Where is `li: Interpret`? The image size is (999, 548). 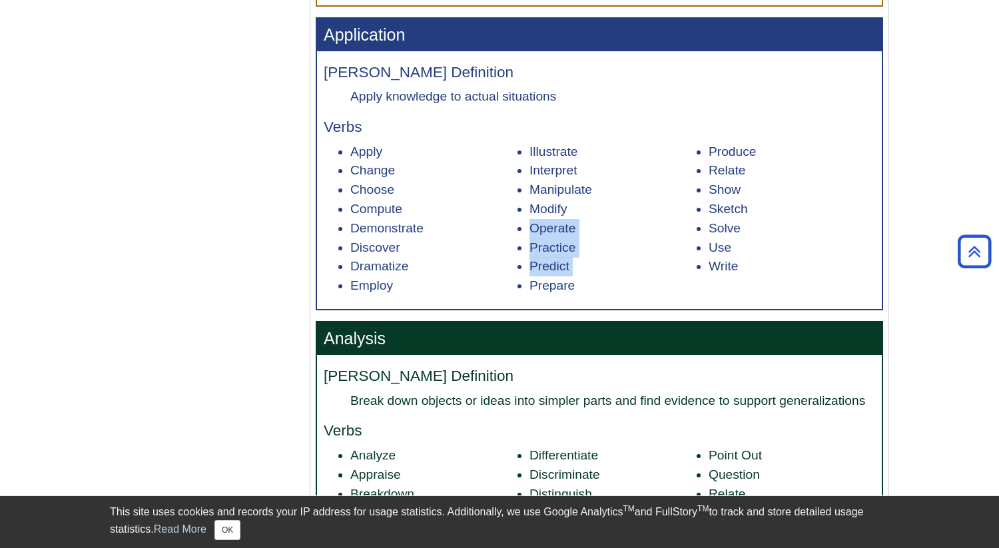
li: Interpret is located at coordinates (613, 171).